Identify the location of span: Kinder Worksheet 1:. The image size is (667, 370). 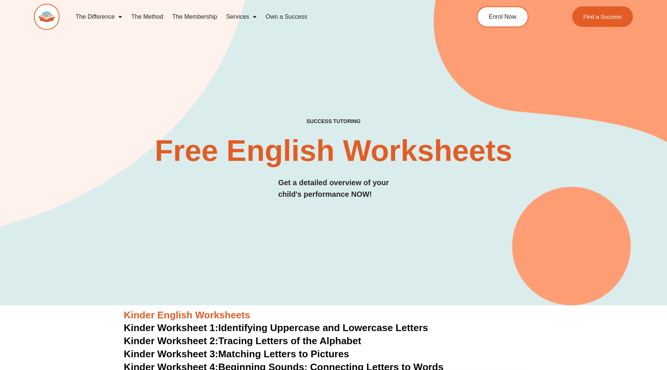
(171, 328).